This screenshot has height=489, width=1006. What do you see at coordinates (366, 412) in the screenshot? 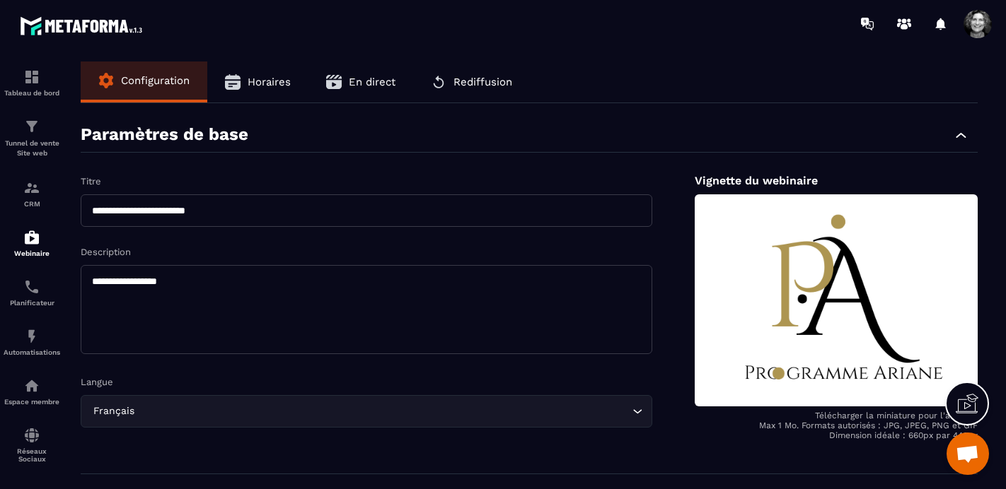
I see `div: Search for option` at bounding box center [366, 412].